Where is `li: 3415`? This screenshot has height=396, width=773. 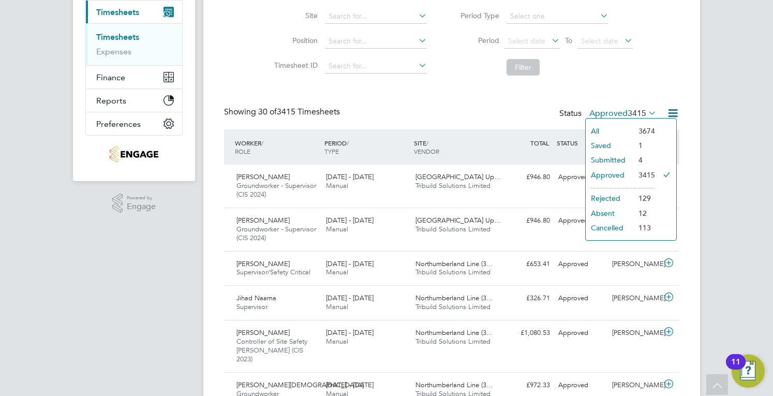
li: 3415 is located at coordinates (644, 175).